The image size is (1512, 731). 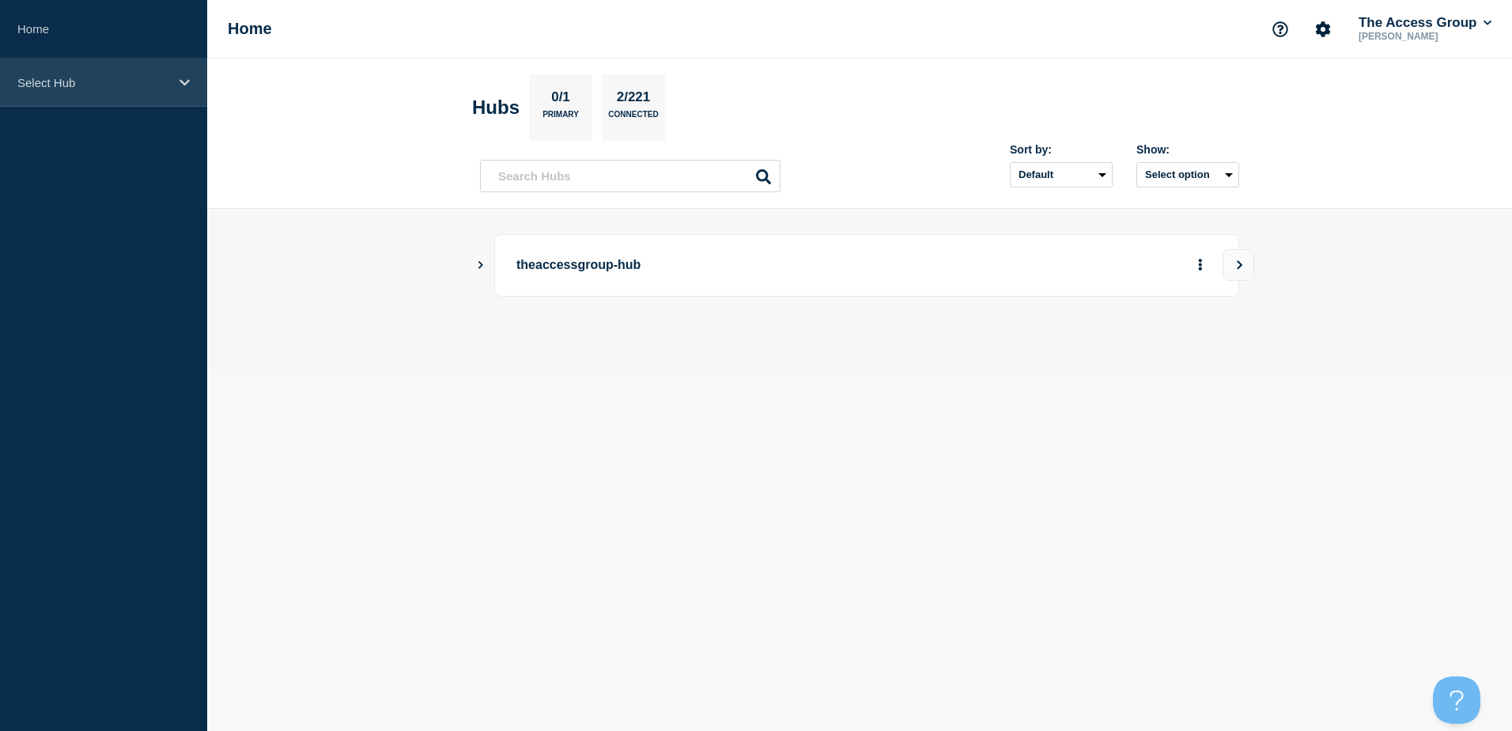 I want to click on button: Support, so click(x=1280, y=29).